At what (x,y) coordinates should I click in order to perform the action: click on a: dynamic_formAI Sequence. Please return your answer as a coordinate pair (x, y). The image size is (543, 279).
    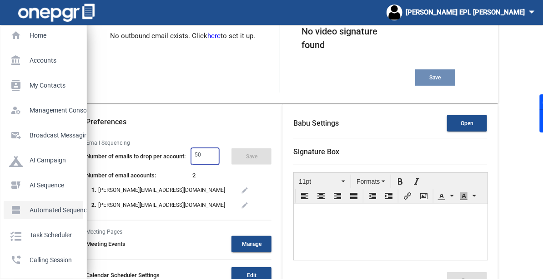
    Looking at the image, I should click on (43, 185).